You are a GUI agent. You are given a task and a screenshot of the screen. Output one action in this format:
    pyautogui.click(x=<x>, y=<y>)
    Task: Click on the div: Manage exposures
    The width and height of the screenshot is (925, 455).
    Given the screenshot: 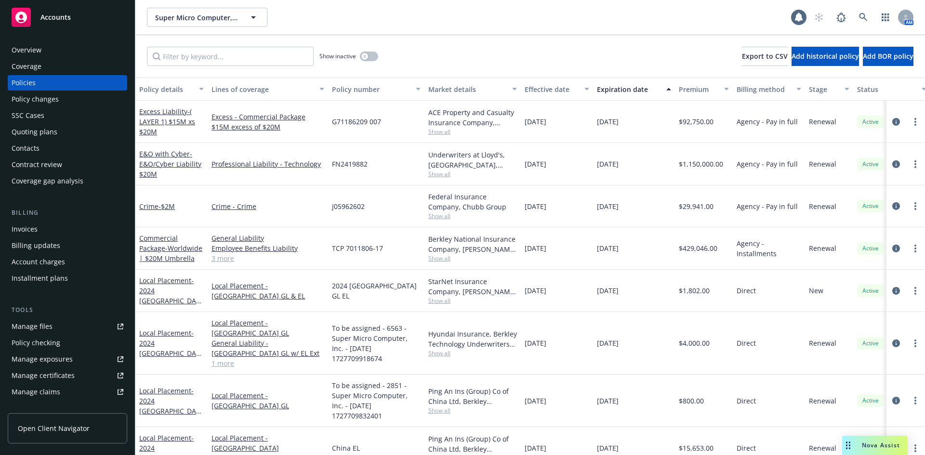 What is the action you would take?
    pyautogui.click(x=42, y=360)
    